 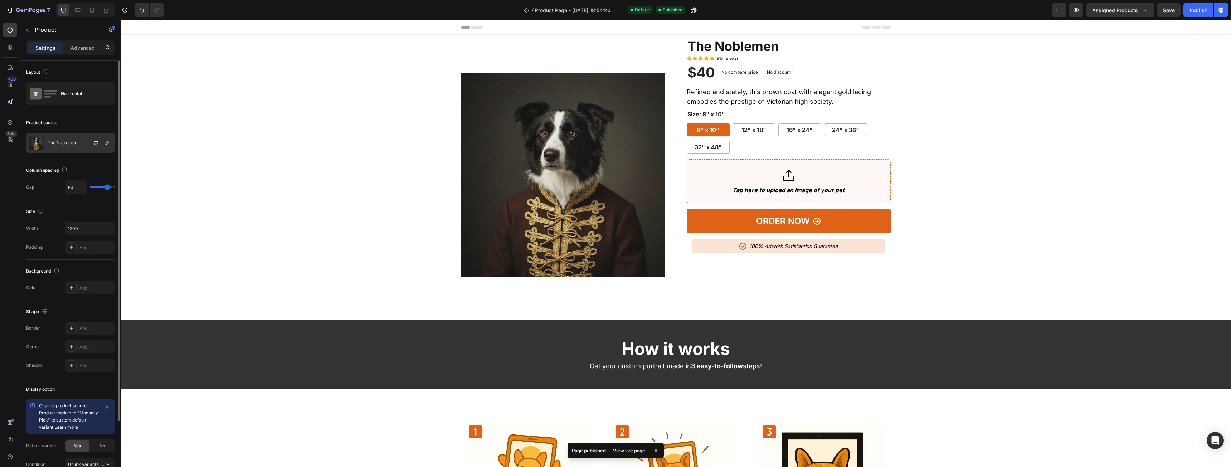 What do you see at coordinates (642, 10) in the screenshot?
I see `span: Default` at bounding box center [642, 10].